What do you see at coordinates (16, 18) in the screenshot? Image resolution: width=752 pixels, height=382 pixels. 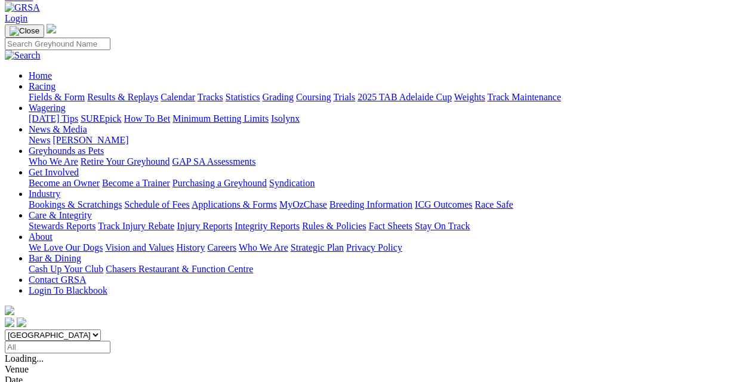 I see `a: Login` at bounding box center [16, 18].